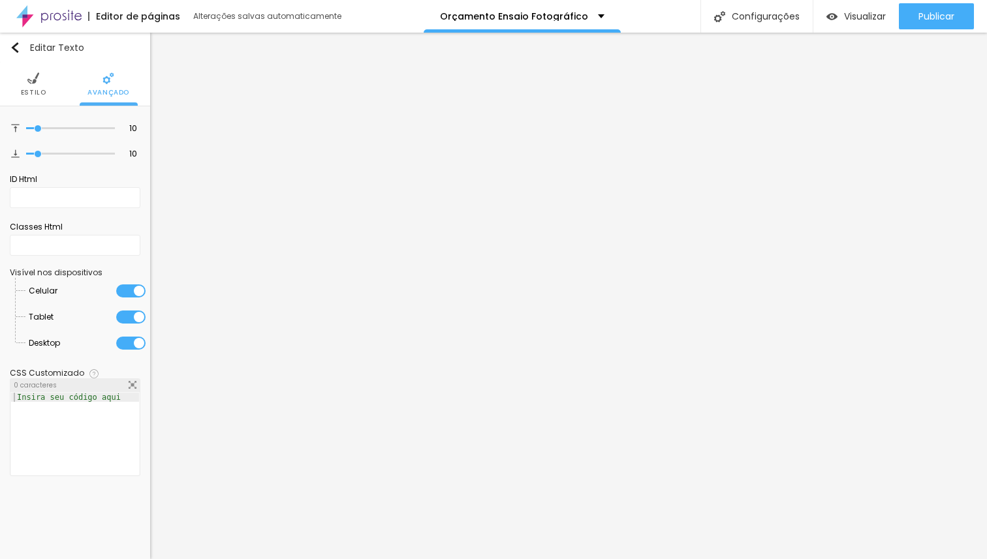 This screenshot has width=987, height=559. I want to click on img: view-1.svg, so click(831, 16).